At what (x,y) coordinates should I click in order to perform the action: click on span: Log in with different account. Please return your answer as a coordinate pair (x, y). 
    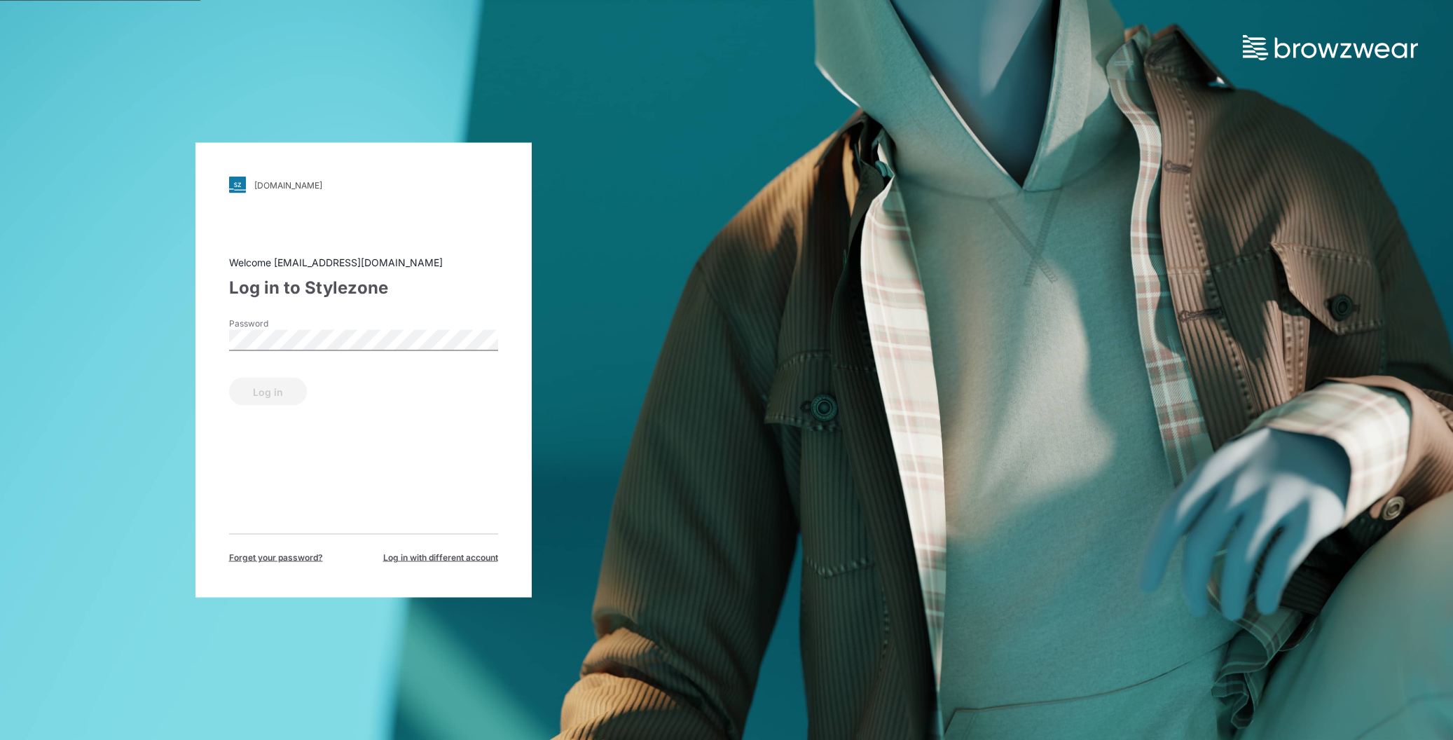
    Looking at the image, I should click on (441, 558).